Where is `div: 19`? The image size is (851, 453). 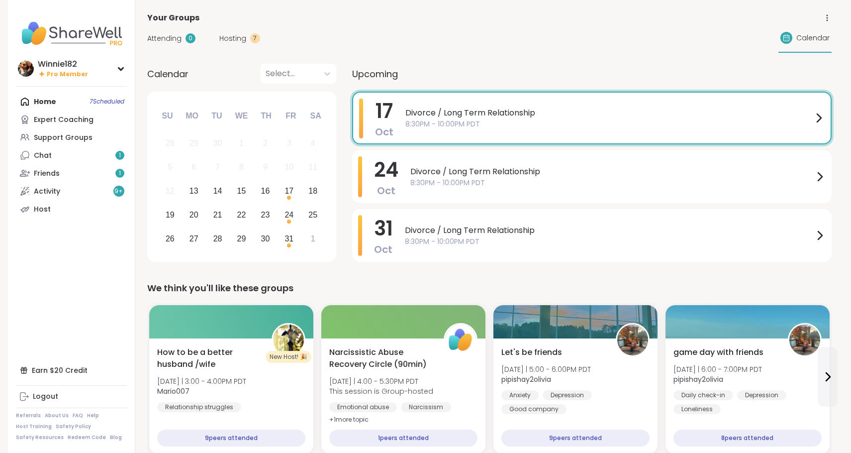
div: 19 is located at coordinates (170, 214).